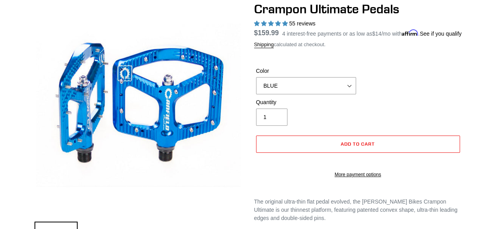 This screenshot has height=229, width=496. I want to click on label: Quantity, so click(306, 102).